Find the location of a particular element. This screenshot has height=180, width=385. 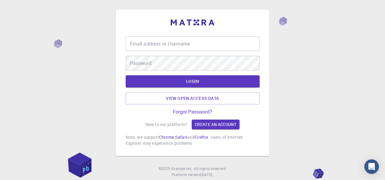

div: Open Intercom Messenger is located at coordinates (372, 167).